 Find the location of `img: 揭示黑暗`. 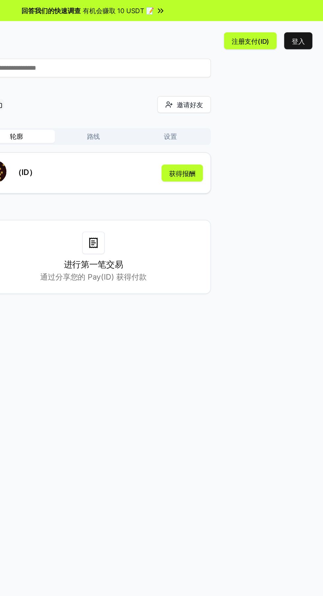

img: 揭示黑暗 is located at coordinates (19, 29).